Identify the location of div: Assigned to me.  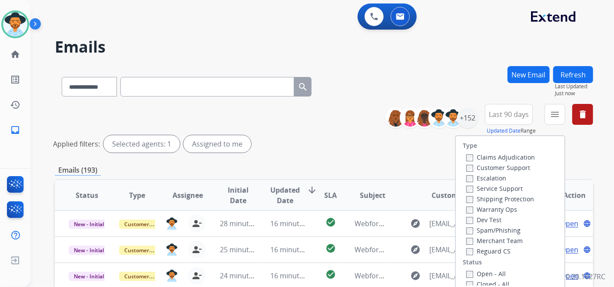
(217, 144).